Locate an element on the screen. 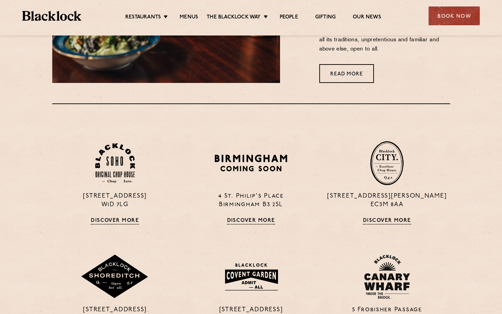  img: BIRMINGHAM-P22_-e1747915156957.png is located at coordinates (251, 163).